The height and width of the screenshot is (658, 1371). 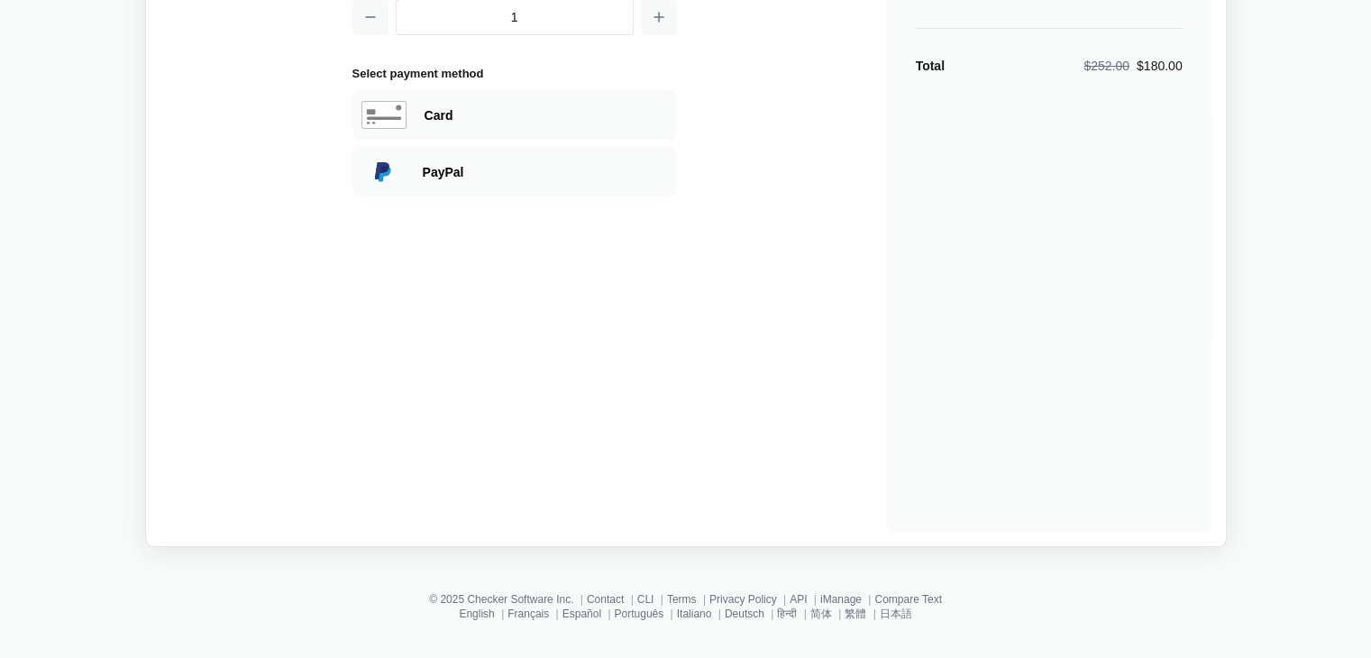 I want to click on a: हिन्दी, so click(x=787, y=614).